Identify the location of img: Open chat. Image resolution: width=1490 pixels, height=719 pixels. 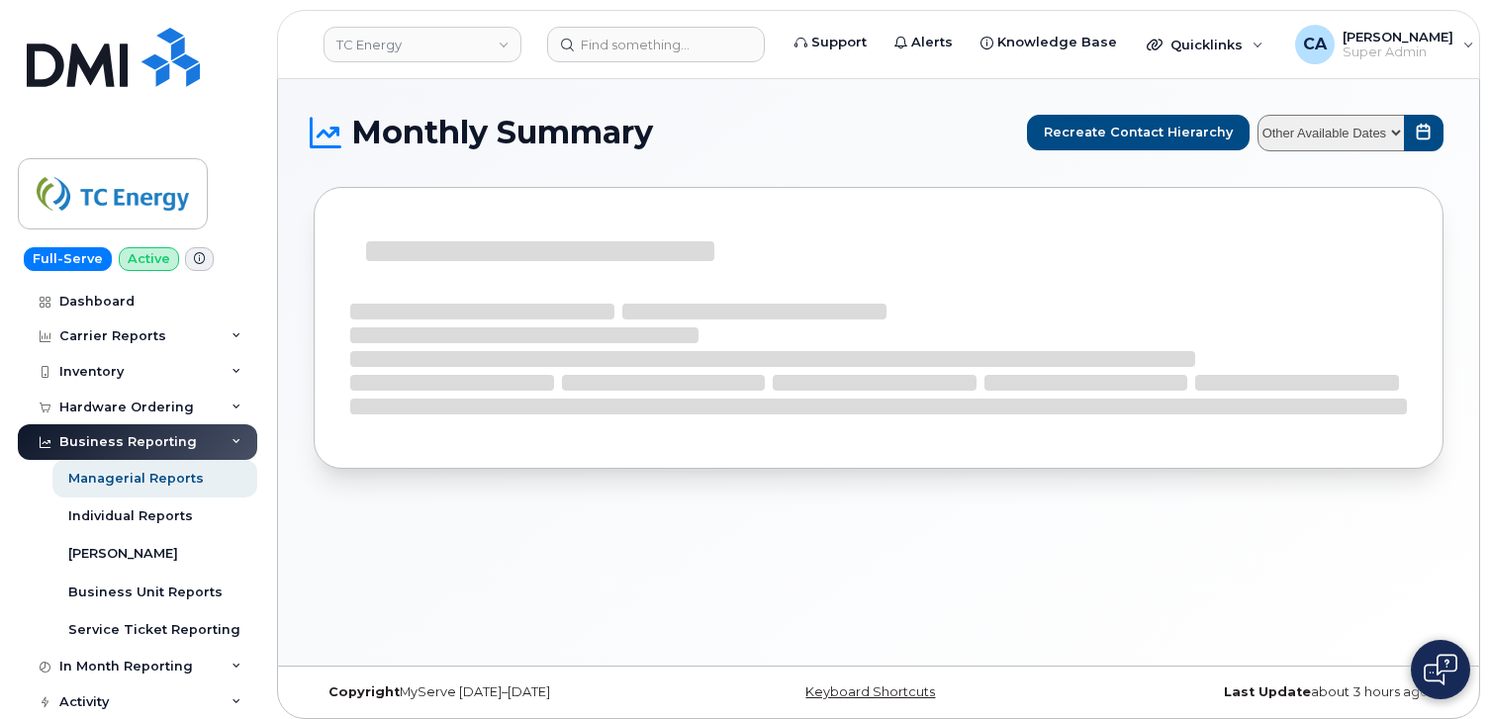
(1441, 670).